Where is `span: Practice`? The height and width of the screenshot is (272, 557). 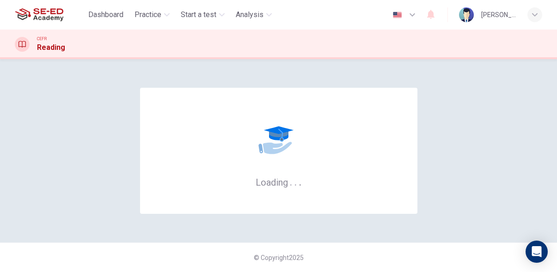
span: Practice is located at coordinates (148, 15).